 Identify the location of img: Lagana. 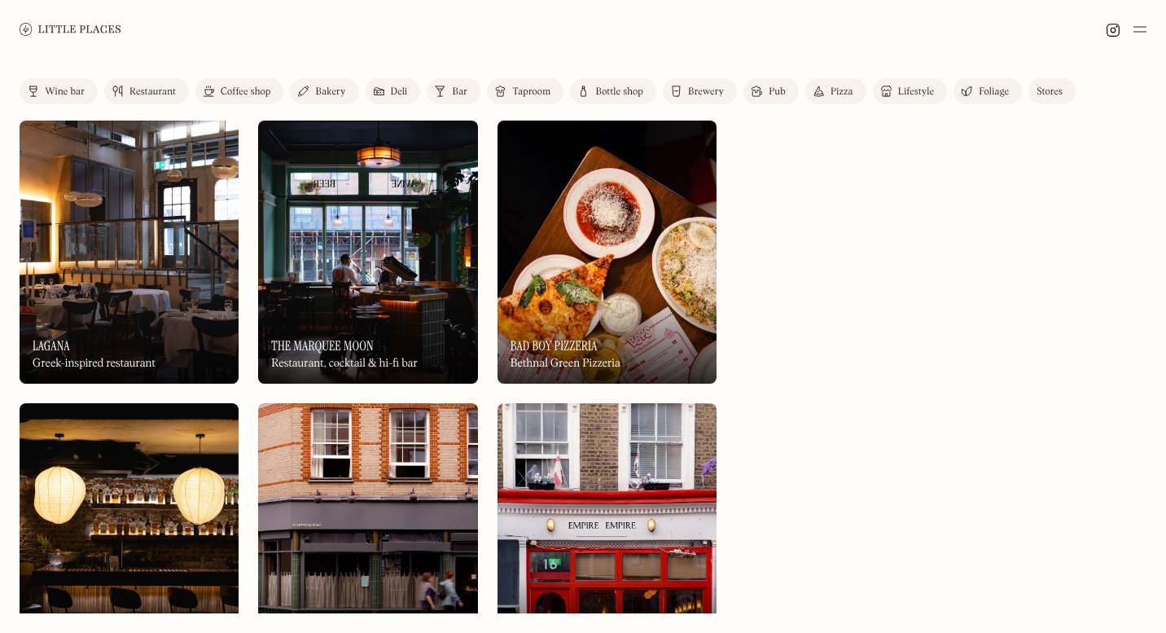
(129, 252).